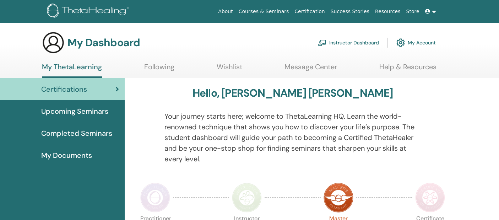 This screenshot has width=499, height=220. What do you see at coordinates (247, 197) in the screenshot?
I see `img: Instructor` at bounding box center [247, 197].